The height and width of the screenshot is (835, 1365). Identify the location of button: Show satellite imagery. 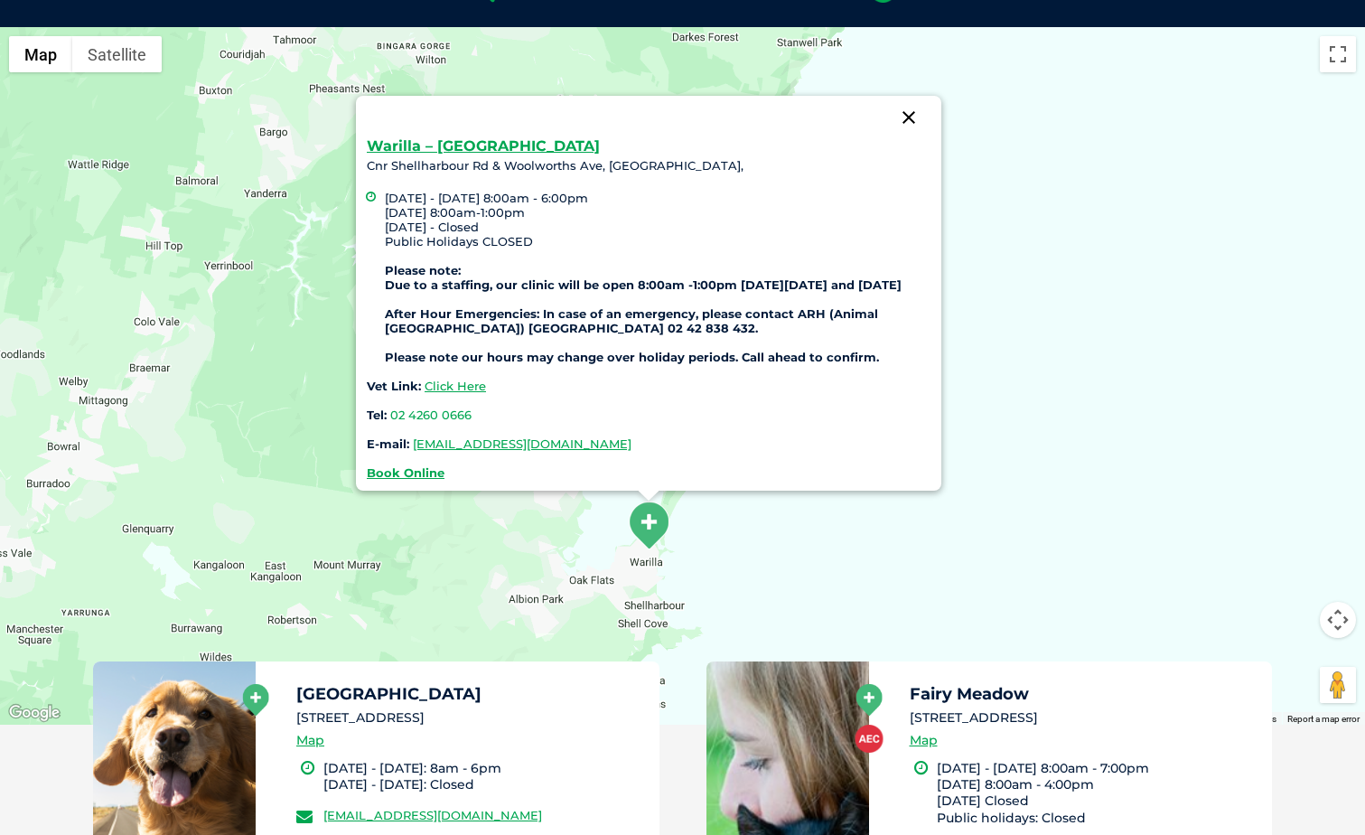
(117, 54).